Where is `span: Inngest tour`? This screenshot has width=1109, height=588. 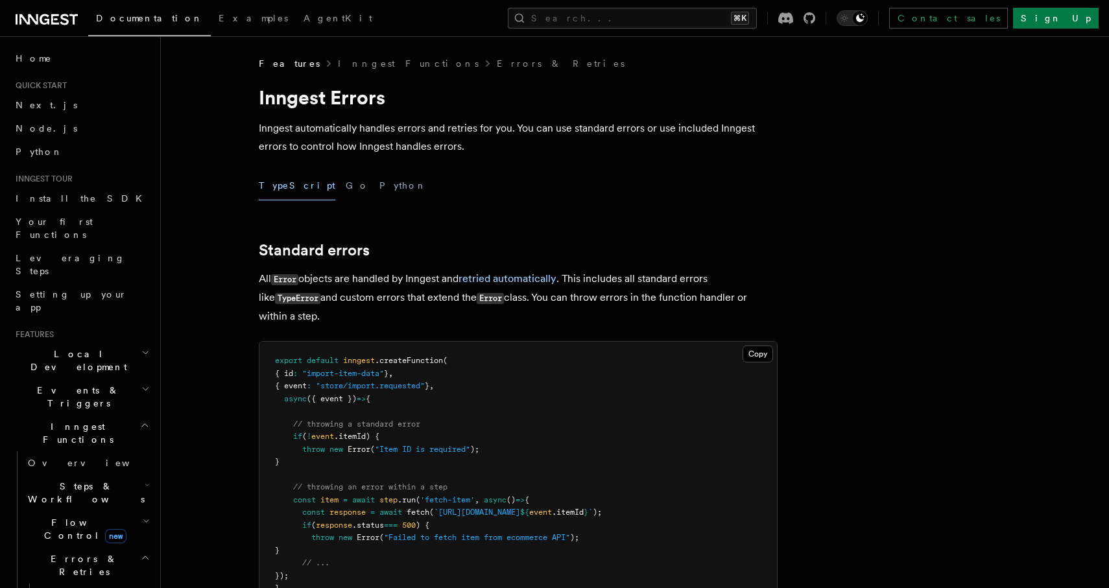 span: Inngest tour is located at coordinates (42, 179).